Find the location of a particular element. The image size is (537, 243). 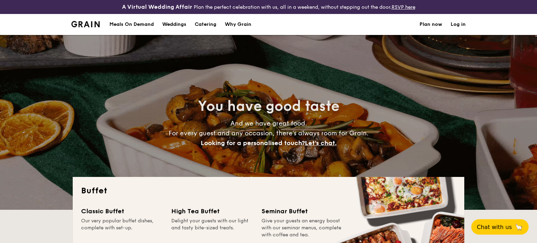

h4: A Virtual Wedding Affair is located at coordinates (157, 7).